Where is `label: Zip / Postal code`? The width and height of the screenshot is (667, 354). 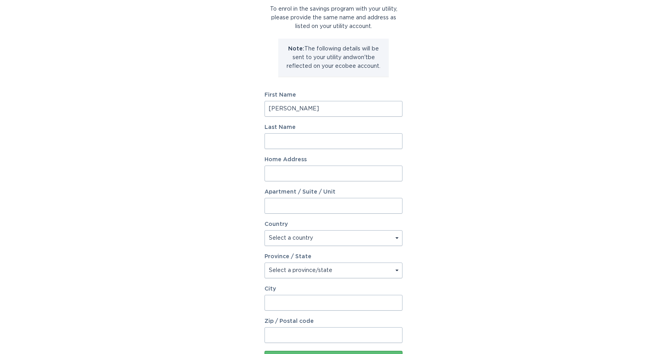
label: Zip / Postal code is located at coordinates (333, 321).